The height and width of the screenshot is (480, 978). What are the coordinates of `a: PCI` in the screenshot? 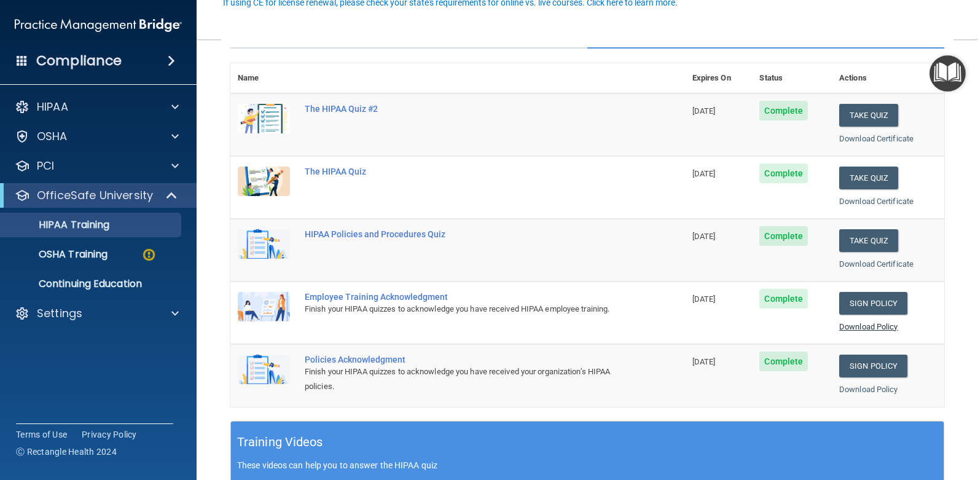 It's located at (96, 166).